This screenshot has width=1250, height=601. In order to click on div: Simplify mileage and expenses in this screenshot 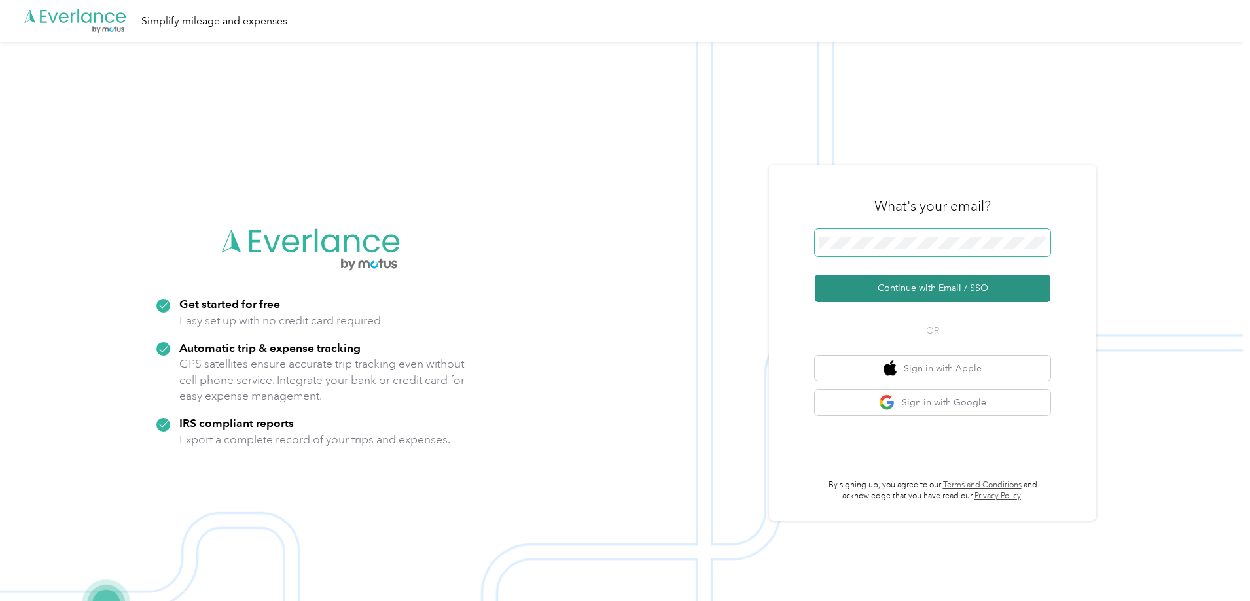, I will do `click(214, 21)`.